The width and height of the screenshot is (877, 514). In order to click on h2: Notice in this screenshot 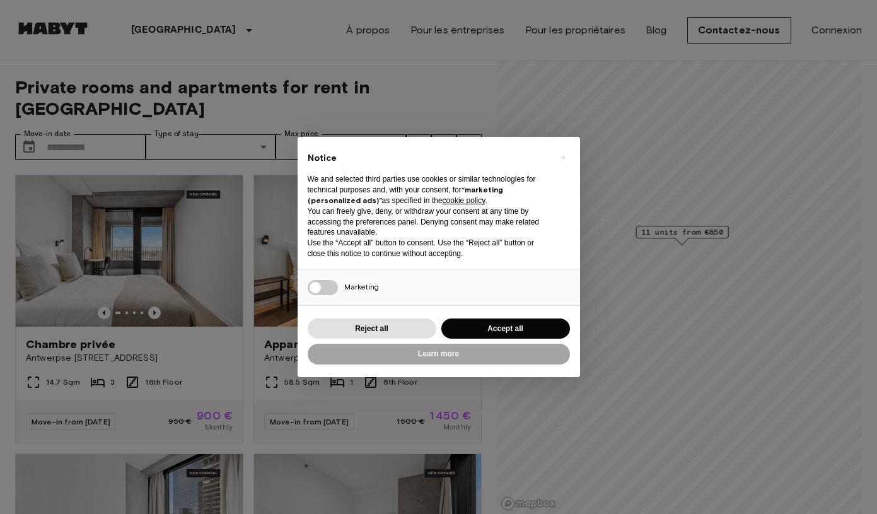, I will do `click(429, 158)`.